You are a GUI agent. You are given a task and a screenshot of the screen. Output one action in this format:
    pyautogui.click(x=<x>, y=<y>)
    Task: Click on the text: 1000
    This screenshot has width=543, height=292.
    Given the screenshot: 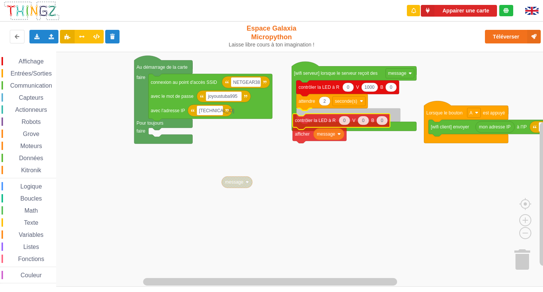 What is the action you would take?
    pyautogui.click(x=370, y=87)
    